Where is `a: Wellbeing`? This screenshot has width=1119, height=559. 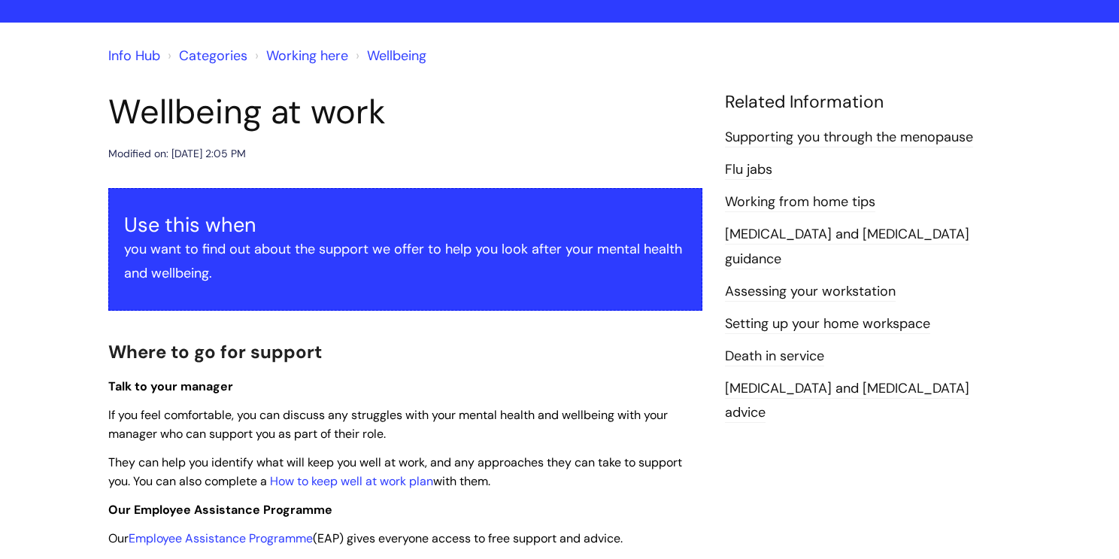
a: Wellbeing is located at coordinates (396, 56).